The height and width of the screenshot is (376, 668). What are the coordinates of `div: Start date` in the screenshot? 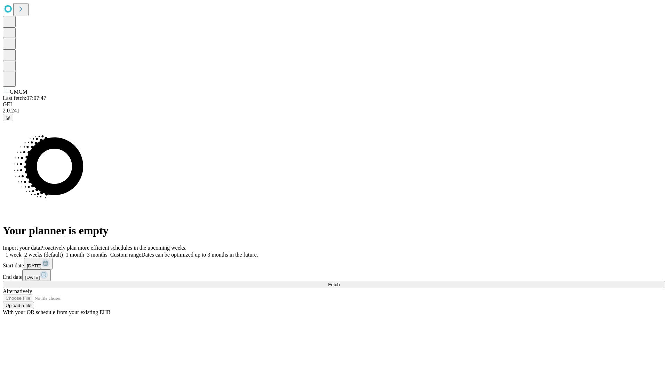 It's located at (334, 263).